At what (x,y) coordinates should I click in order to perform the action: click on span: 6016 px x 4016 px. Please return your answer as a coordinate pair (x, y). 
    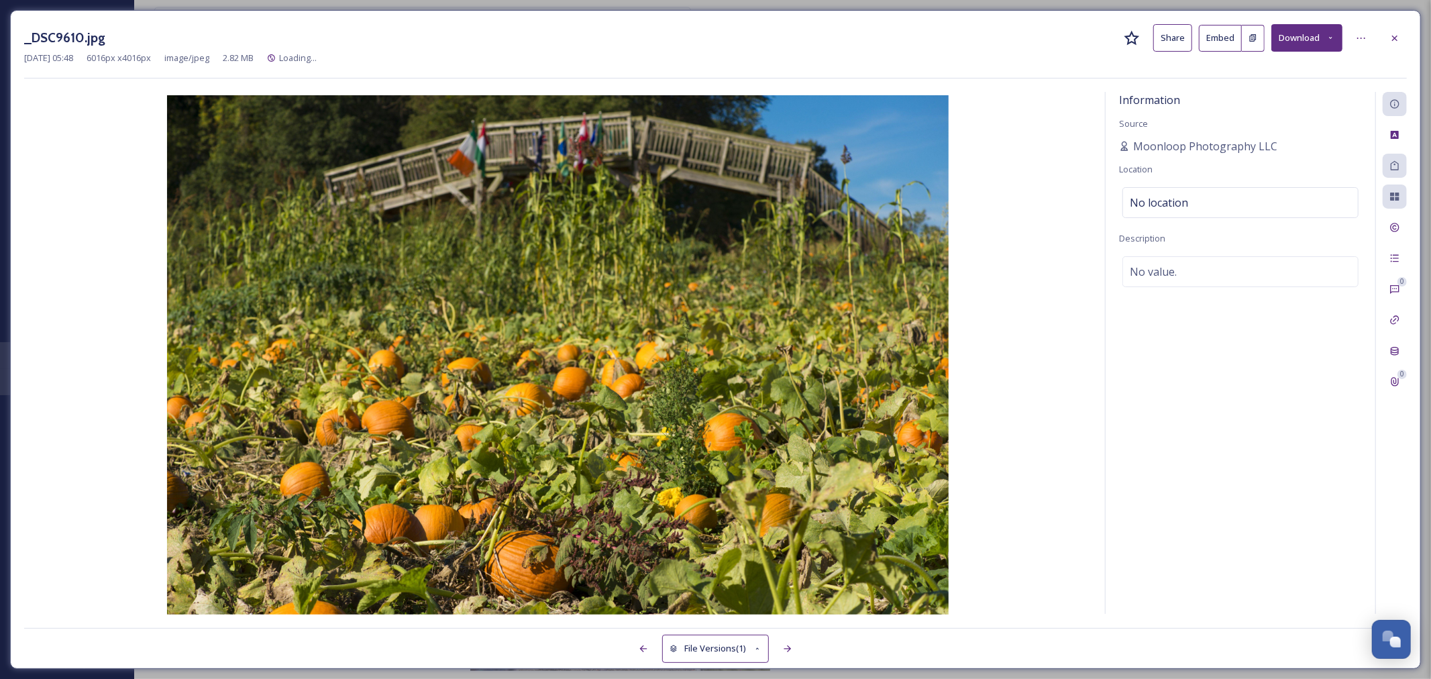
    Looking at the image, I should click on (119, 58).